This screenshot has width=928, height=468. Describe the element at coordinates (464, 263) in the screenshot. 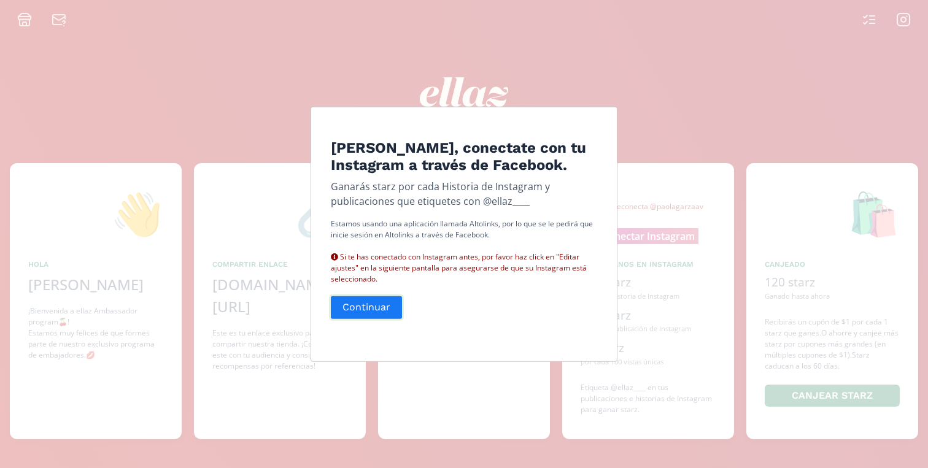

I see `div: Si te has conectado con Instagram antes, por favor haz click en "Editar ajustes" en la siguiente ...` at that location.